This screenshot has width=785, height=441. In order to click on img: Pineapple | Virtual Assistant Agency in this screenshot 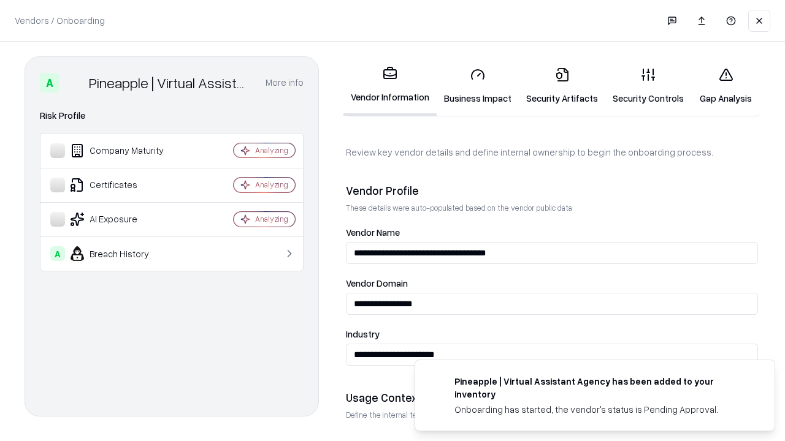, I will do `click(74, 83)`.